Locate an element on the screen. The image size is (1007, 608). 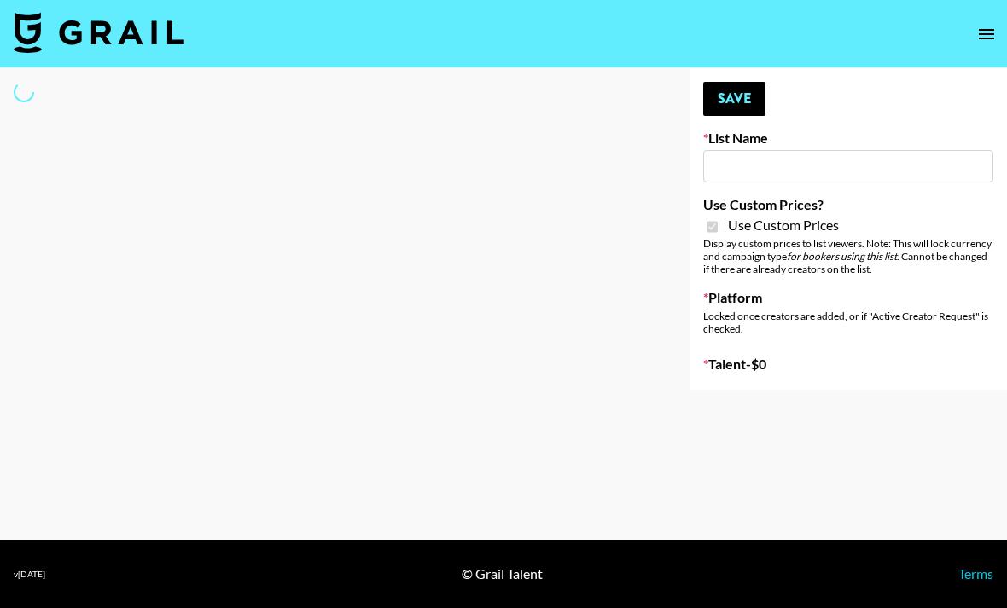
label: List Name is located at coordinates (848, 138).